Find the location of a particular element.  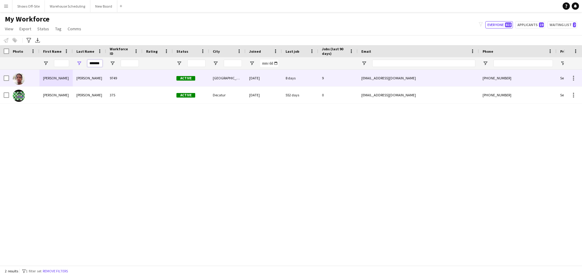

span: Rating is located at coordinates (152, 51).